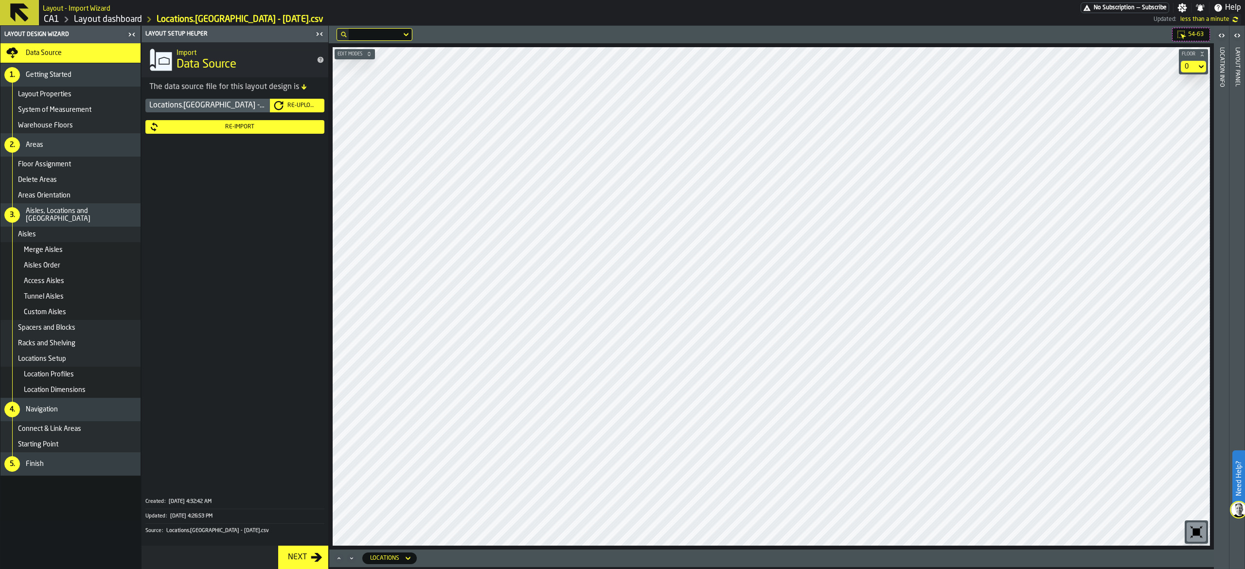  Describe the element at coordinates (1125, 8) in the screenshot. I see `a: link-to-/wh/i/76e2a128-1b54-4d66-80d4-05ae4c277723/pricing/` at that location.